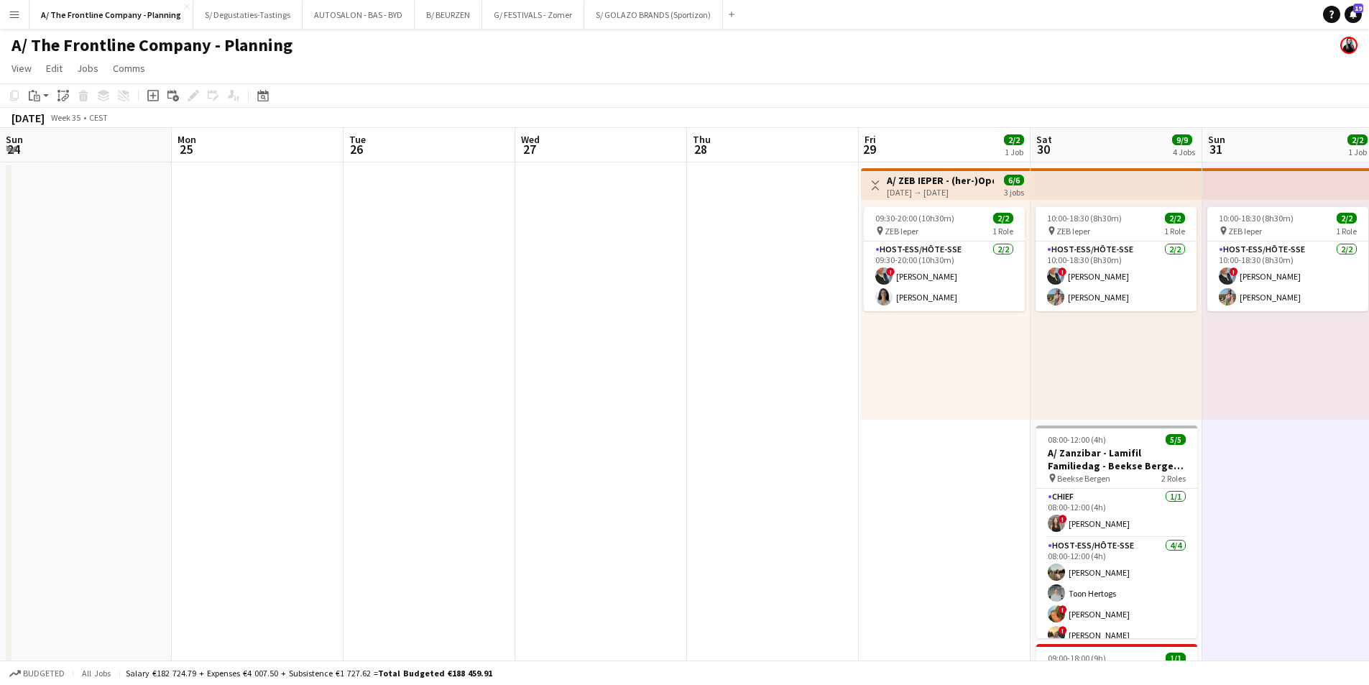  Describe the element at coordinates (702, 139) in the screenshot. I see `span: Thu` at that location.